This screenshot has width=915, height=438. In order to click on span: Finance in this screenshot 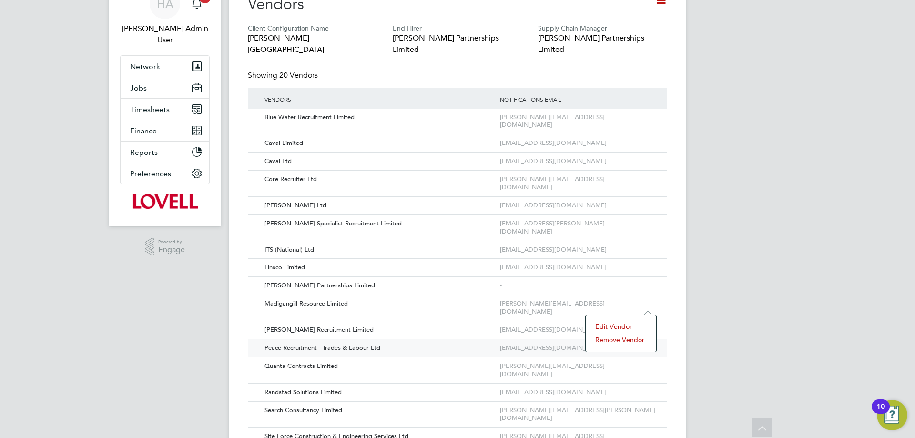, I will do `click(143, 131)`.